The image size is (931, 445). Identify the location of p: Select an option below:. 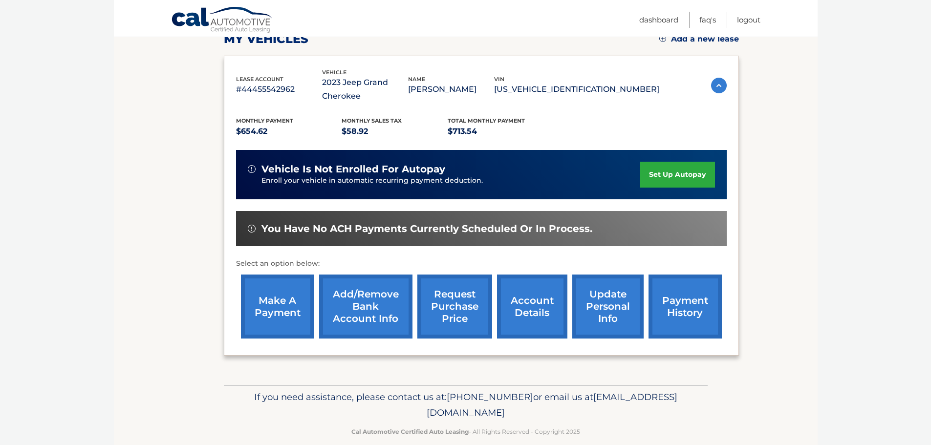
(482, 264).